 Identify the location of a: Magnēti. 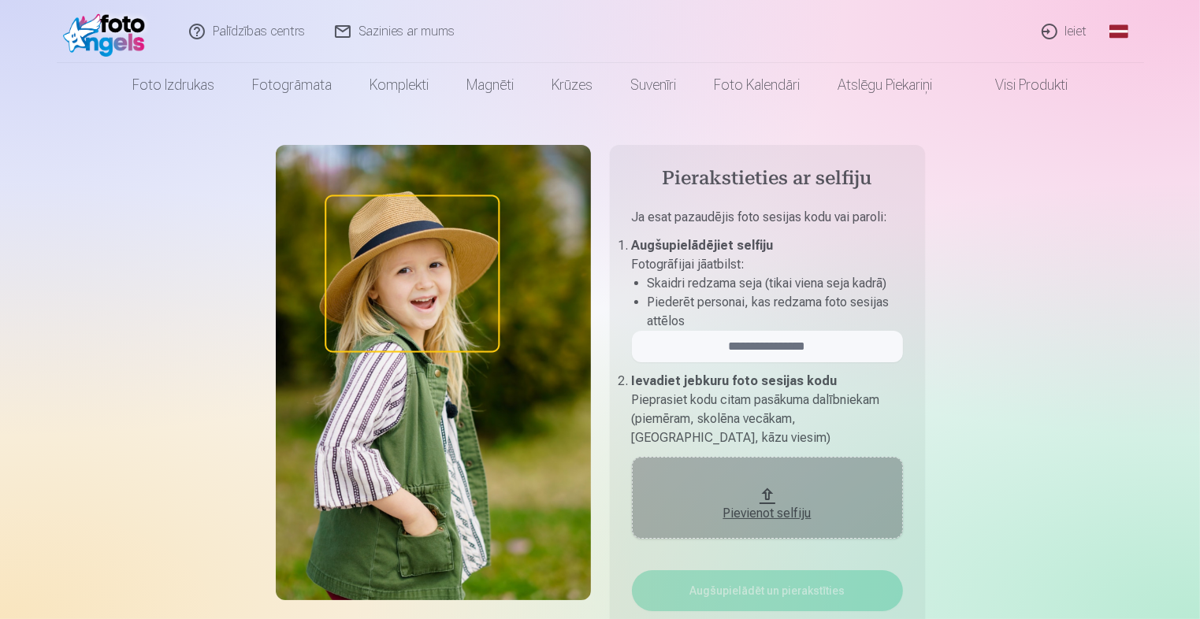
(490, 85).